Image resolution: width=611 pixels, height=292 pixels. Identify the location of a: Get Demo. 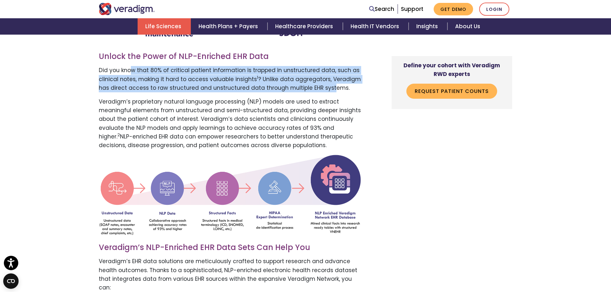
(453, 9).